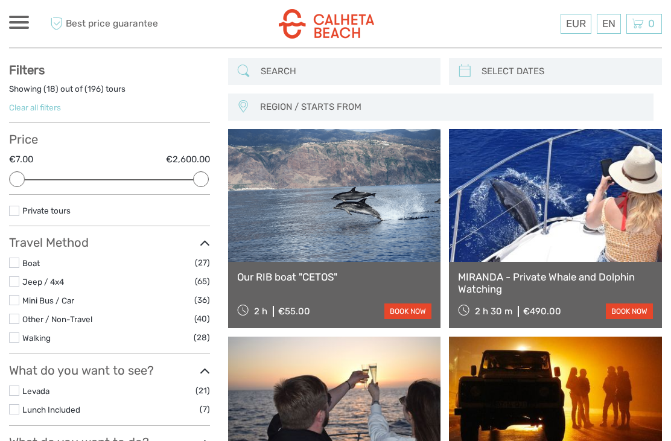  What do you see at coordinates (110, 24) in the screenshot?
I see `span: Best price guarantee` at bounding box center [110, 24].